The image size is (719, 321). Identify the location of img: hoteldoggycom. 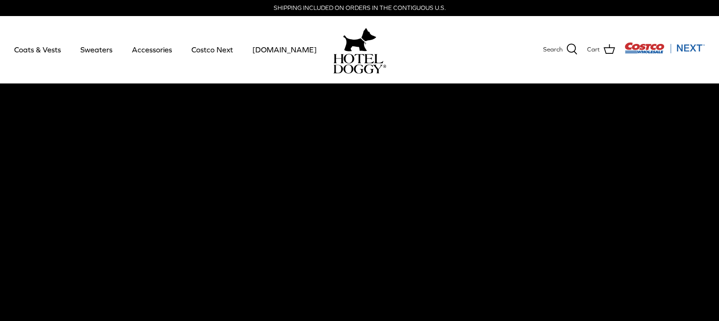
(360, 64).